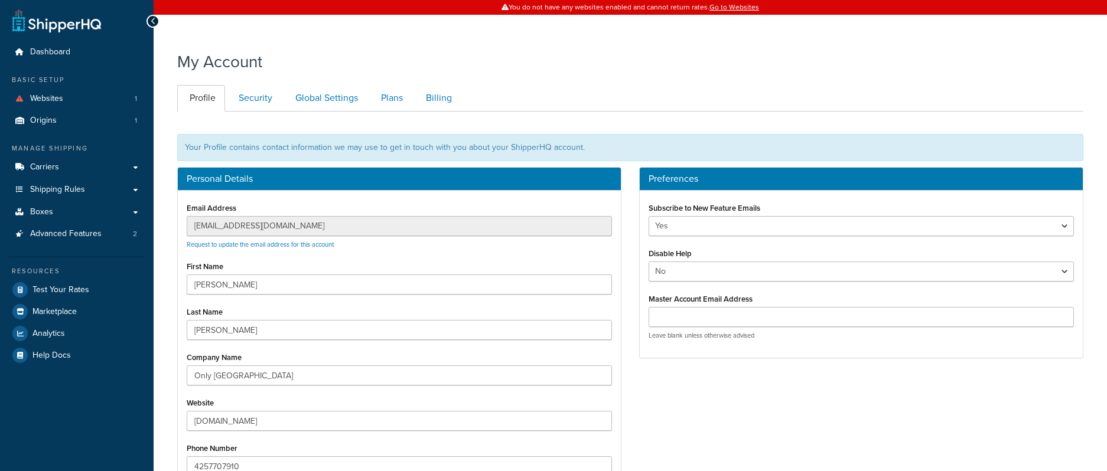  Describe the element at coordinates (44, 167) in the screenshot. I see `span: Carriers` at that location.